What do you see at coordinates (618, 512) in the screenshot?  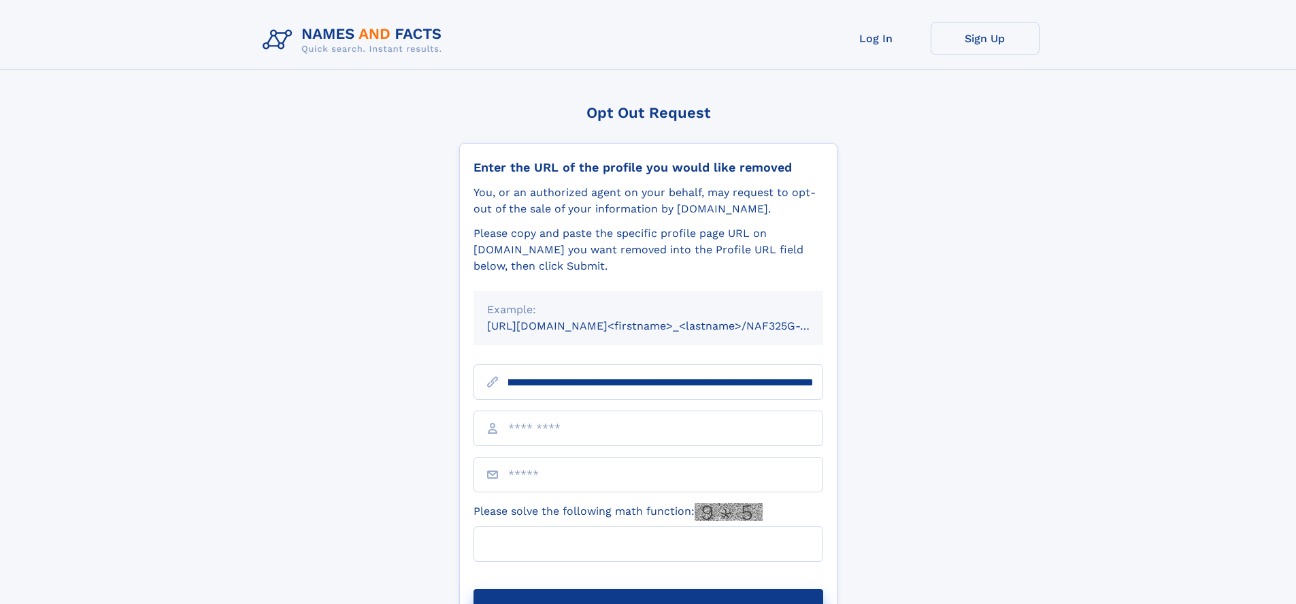 I see `label: Please solve the following math function:` at bounding box center [618, 512].